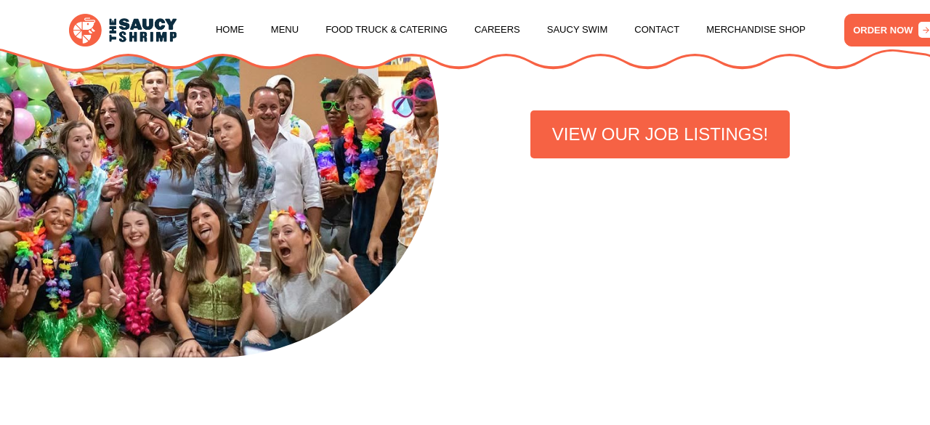 This screenshot has height=425, width=930. Describe the element at coordinates (577, 30) in the screenshot. I see `a: Saucy Swim` at that location.